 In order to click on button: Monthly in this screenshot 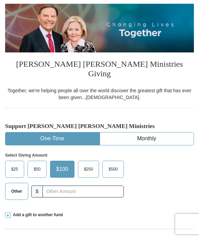, I will do `click(147, 139)`.